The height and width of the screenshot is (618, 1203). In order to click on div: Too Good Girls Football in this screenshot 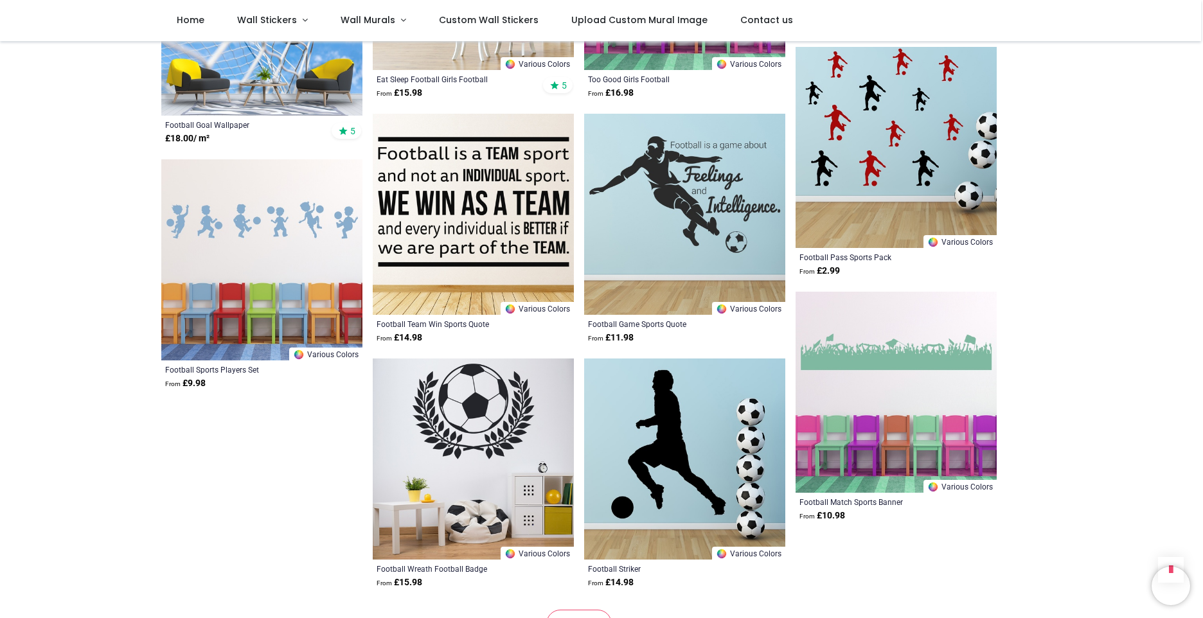, I will do `click(665, 79)`.